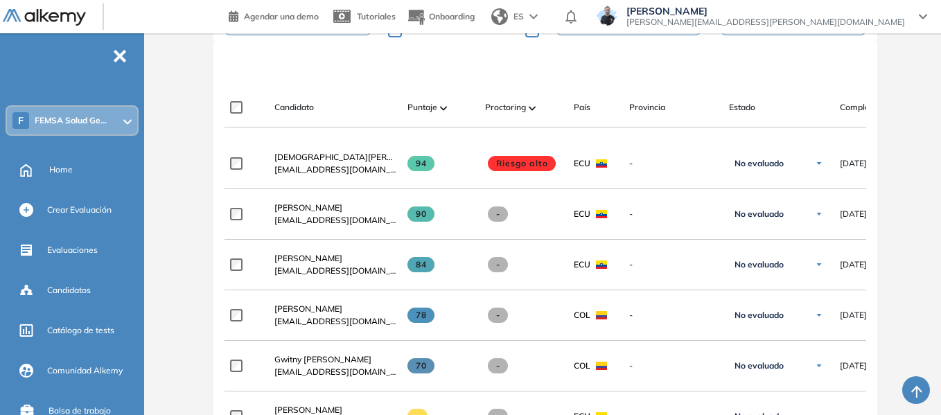 This screenshot has height=415, width=941. Describe the element at coordinates (72, 250) in the screenshot. I see `span: Evaluaciones` at that location.